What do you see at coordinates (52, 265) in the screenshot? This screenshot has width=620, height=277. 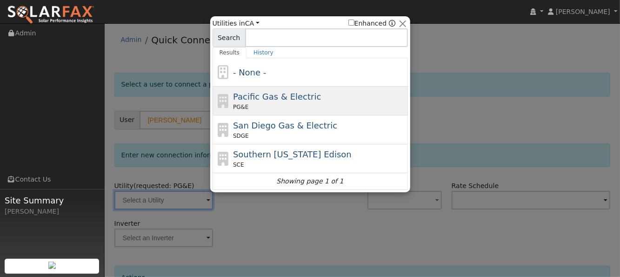 I see `img: retrieve` at bounding box center [52, 265].